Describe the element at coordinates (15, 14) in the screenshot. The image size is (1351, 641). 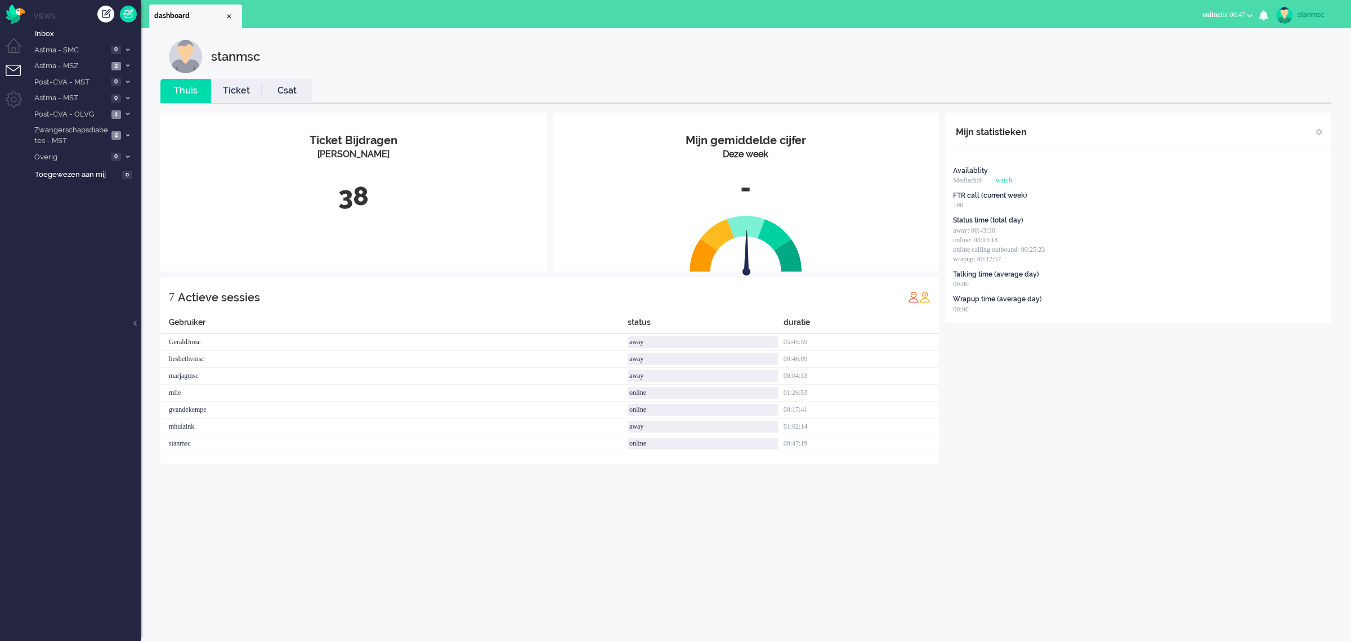
I see `img: flow_omnibird.svg` at that location.